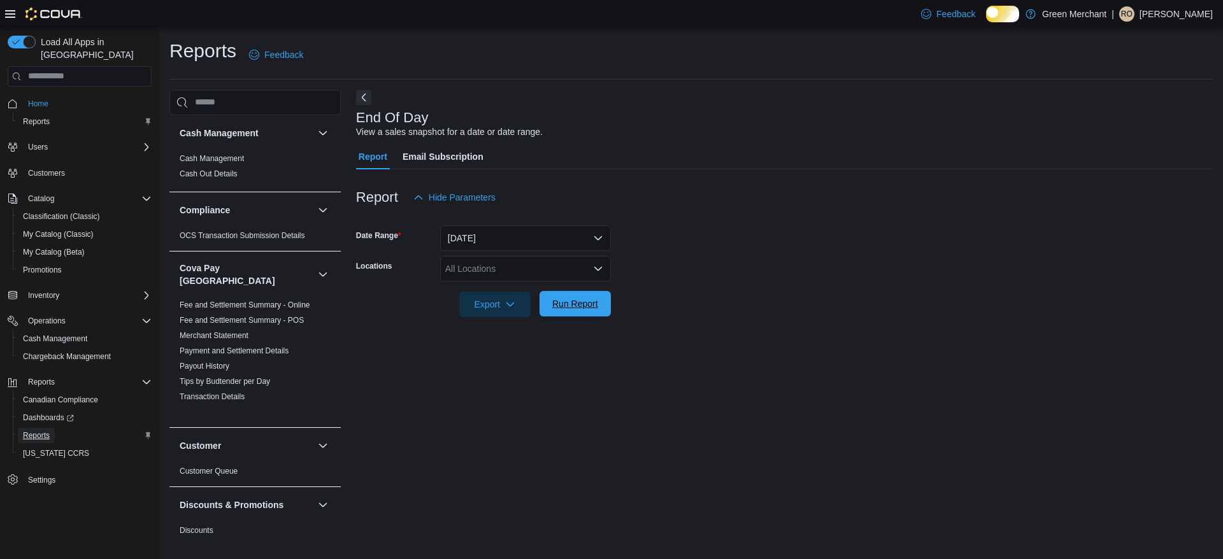  Describe the element at coordinates (219, 133) in the screenshot. I see `h3: Cash Management` at that location.